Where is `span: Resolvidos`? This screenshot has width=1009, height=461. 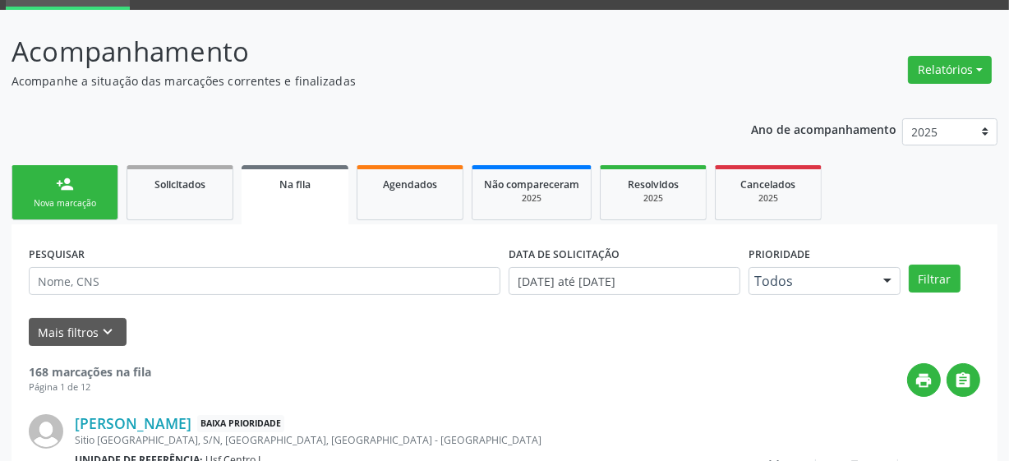
span: Resolvidos is located at coordinates (653, 184).